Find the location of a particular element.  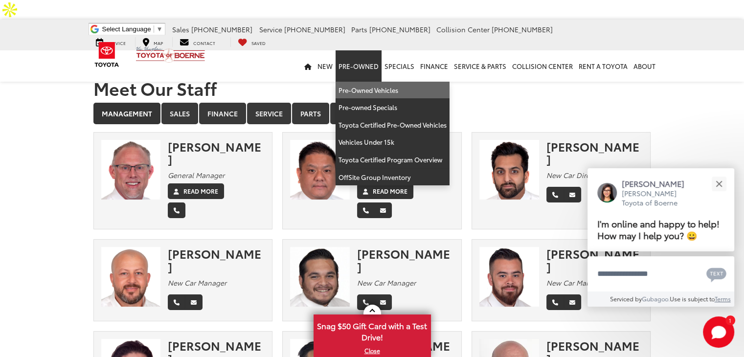

a: Sales is located at coordinates (180, 113).